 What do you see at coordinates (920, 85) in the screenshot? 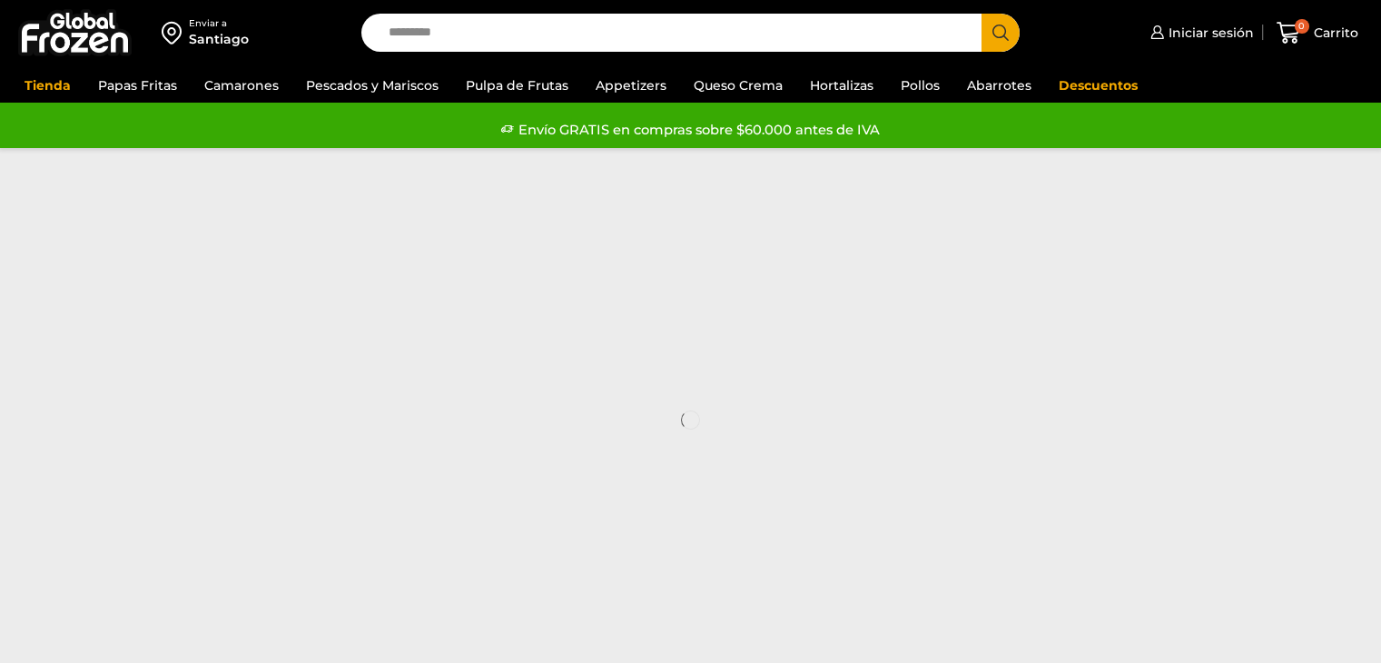
I see `a: Pollos` at bounding box center [920, 85].